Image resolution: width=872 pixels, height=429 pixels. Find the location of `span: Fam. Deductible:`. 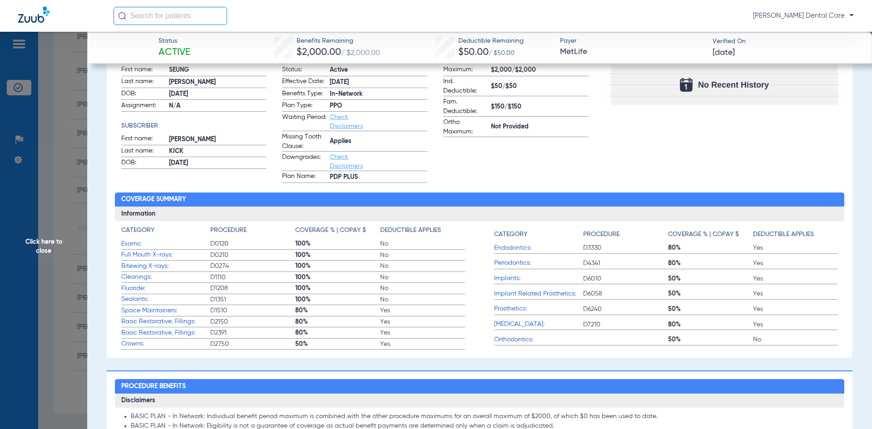

span: Fam. Deductible: is located at coordinates (465, 107).